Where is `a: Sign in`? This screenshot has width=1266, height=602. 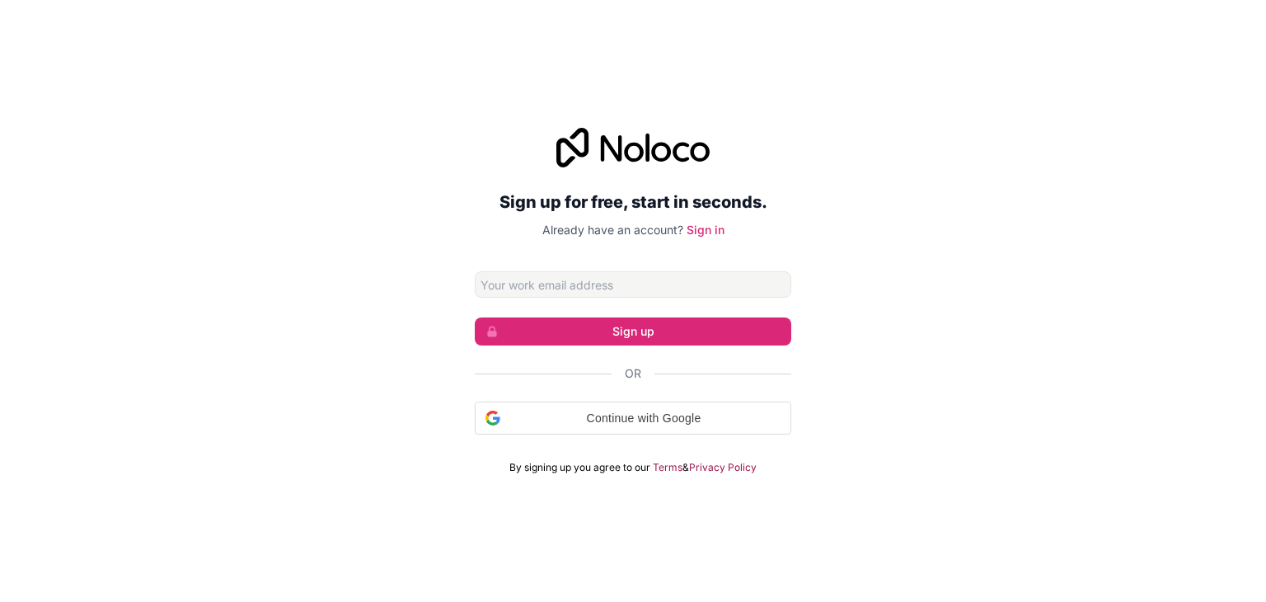 a: Sign in is located at coordinates (706, 229).